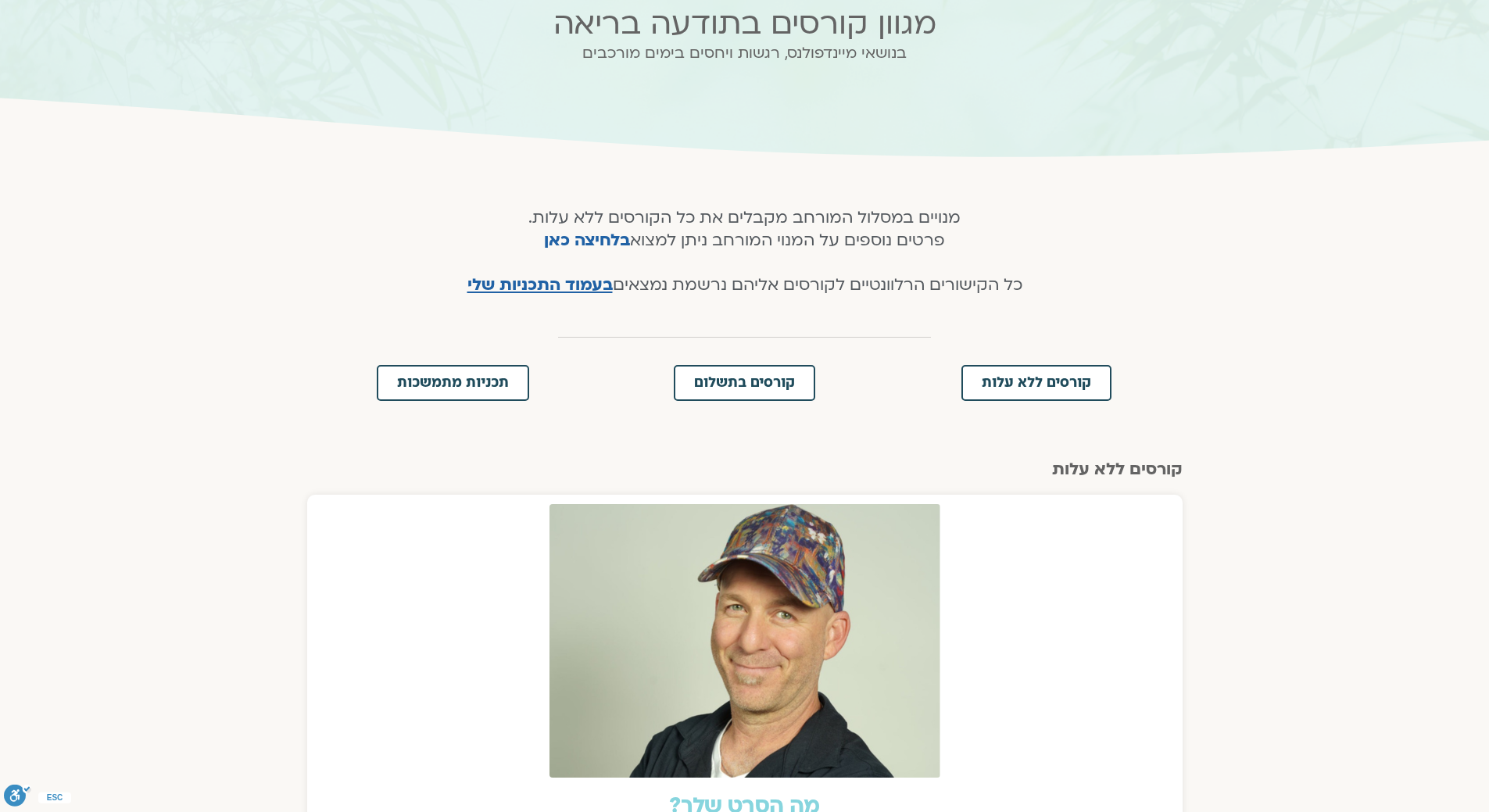 This screenshot has width=1489, height=812. Describe the element at coordinates (453, 383) in the screenshot. I see `span: תכניות מתמשכות` at that location.